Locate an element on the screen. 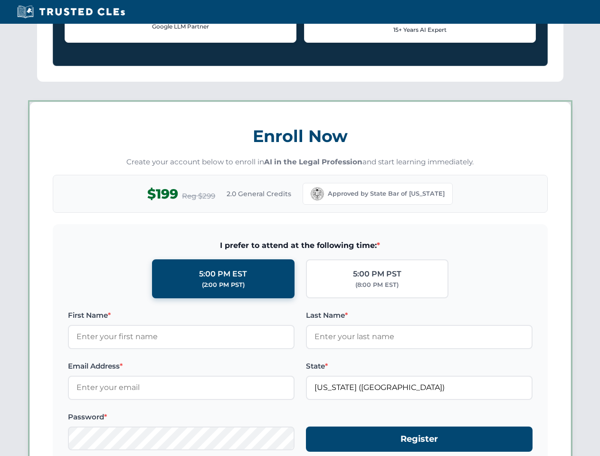 This screenshot has width=600, height=456. span: $199 is located at coordinates (162, 194).